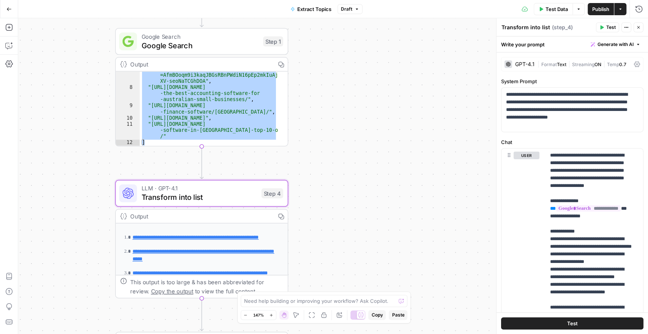 Image resolution: width=648 pixels, height=334 pixels. What do you see at coordinates (398, 315) in the screenshot?
I see `span: Paste` at bounding box center [398, 315].